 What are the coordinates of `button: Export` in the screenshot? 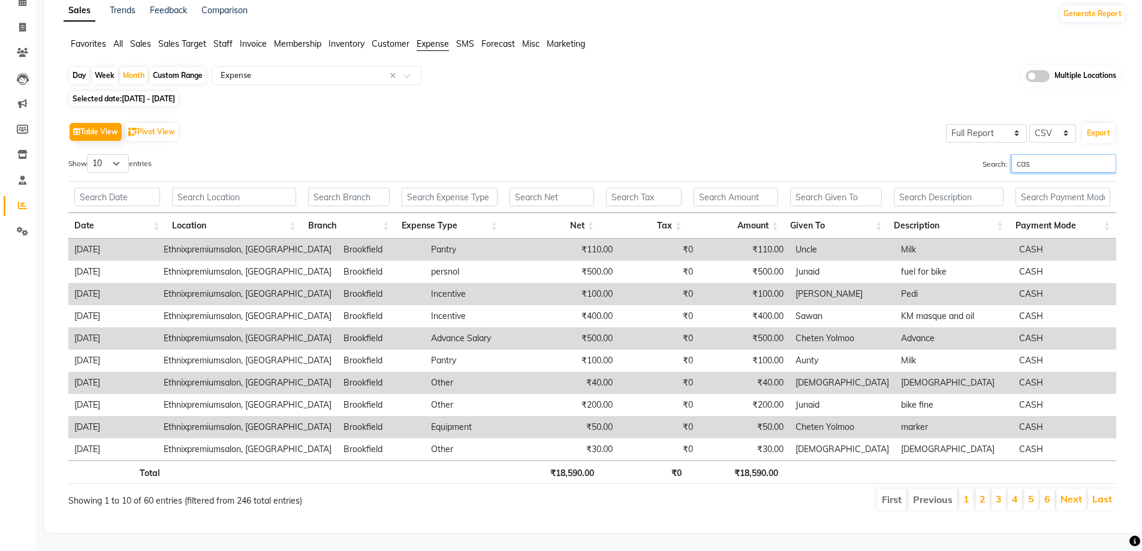 It's located at (1098, 133).